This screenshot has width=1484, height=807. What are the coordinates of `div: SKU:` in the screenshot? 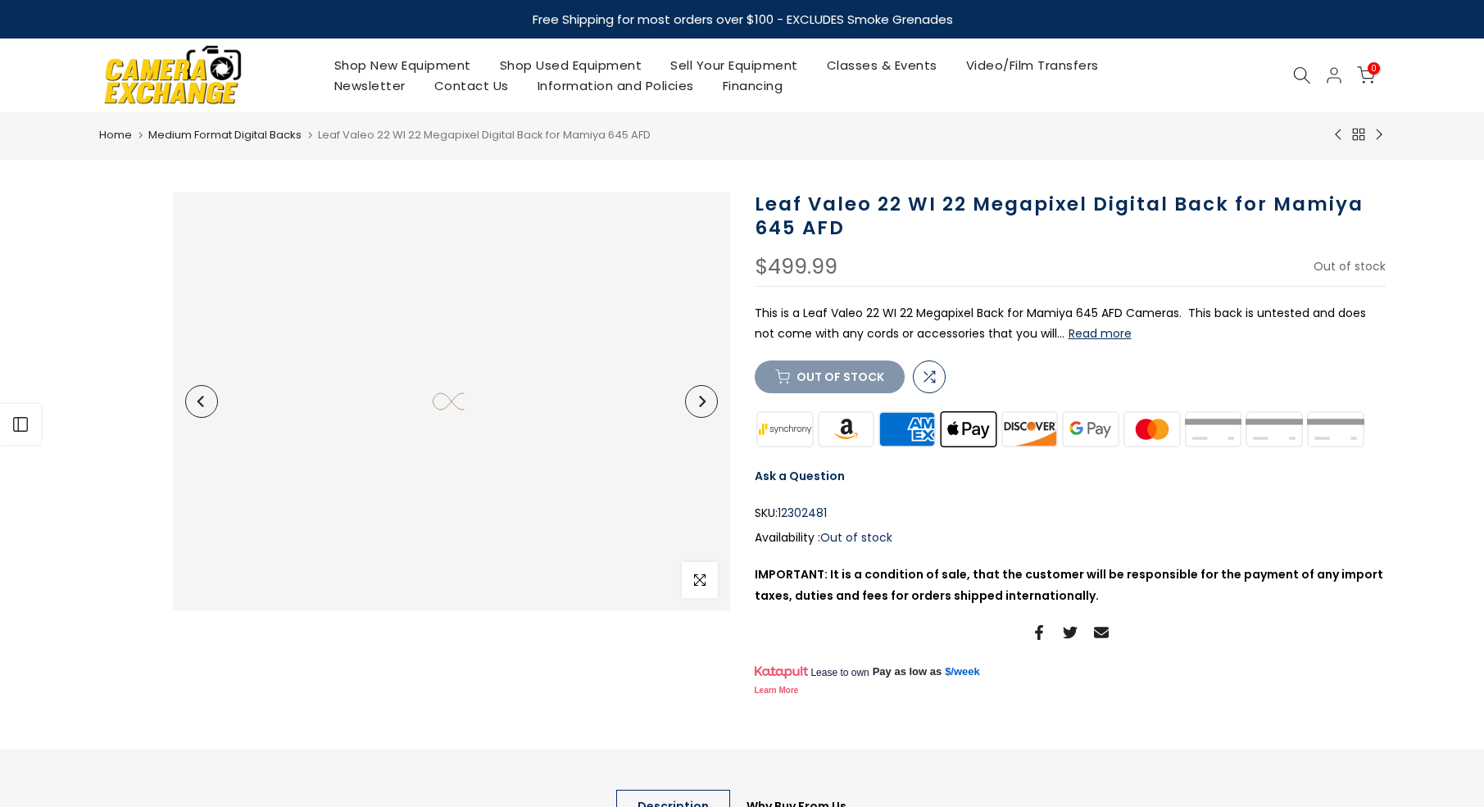 It's located at (1070, 513).